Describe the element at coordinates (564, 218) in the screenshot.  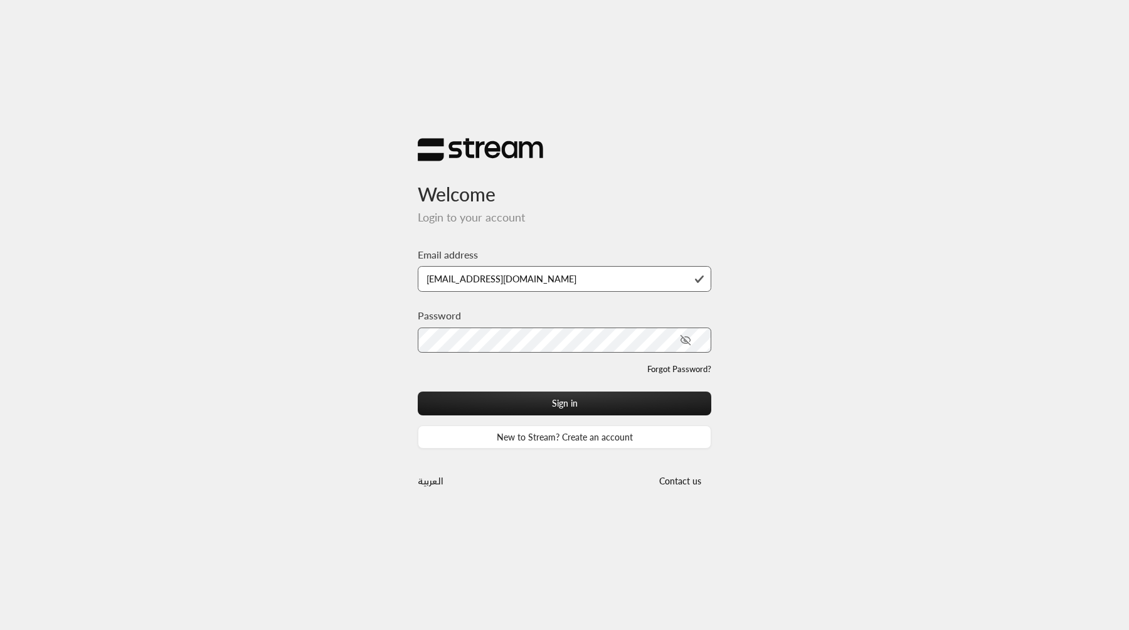
I see `h5: Login to your account` at that location.